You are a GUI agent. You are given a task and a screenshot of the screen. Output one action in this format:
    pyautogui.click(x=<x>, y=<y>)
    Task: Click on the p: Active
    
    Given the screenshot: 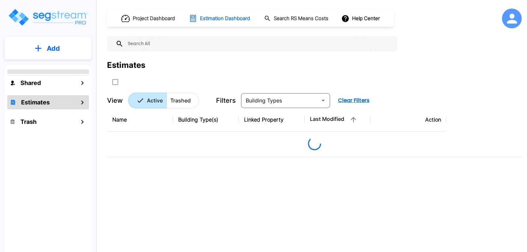 What is the action you would take?
    pyautogui.click(x=155, y=101)
    